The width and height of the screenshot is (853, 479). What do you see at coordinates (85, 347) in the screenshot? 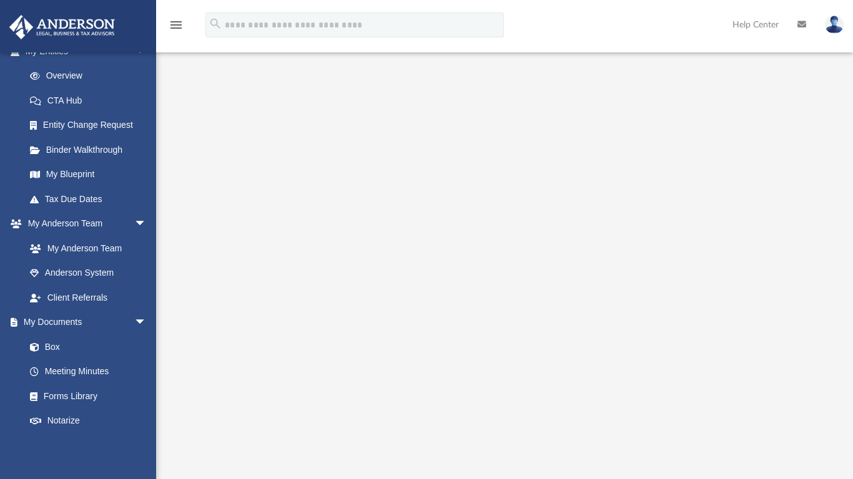
I see `a: Box` at bounding box center [85, 347].